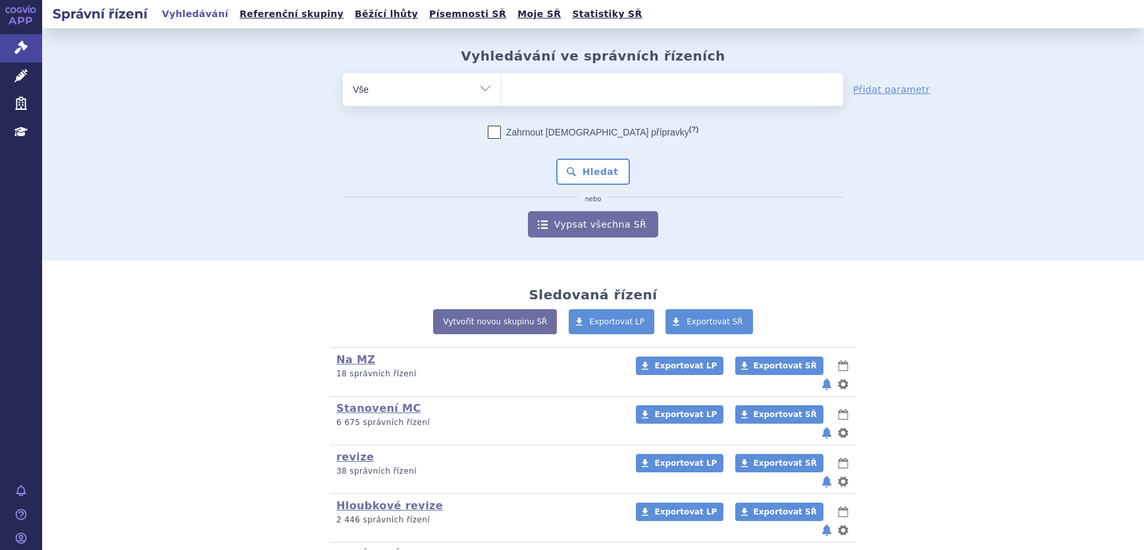 The height and width of the screenshot is (550, 1144). I want to click on a: Běžící lhůty, so click(386, 14).